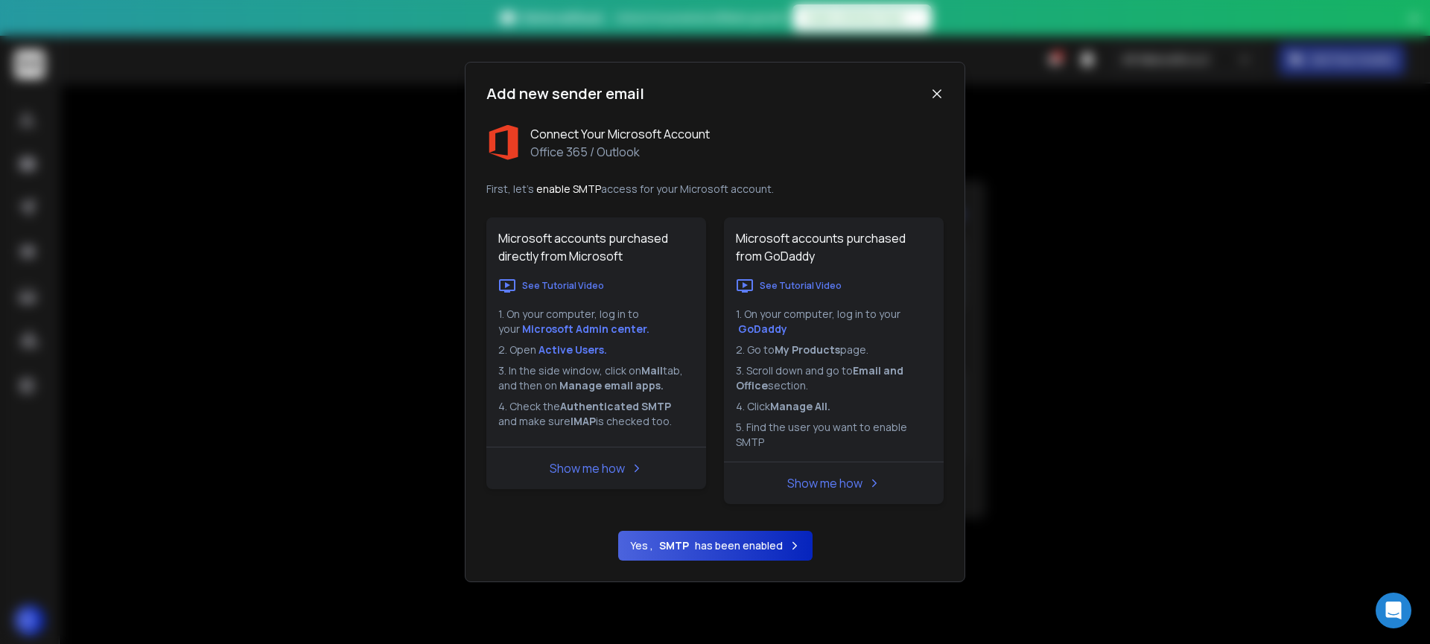 This screenshot has width=1430, height=644. Describe the element at coordinates (833, 350) in the screenshot. I see `li: 2. Go to page.` at that location.